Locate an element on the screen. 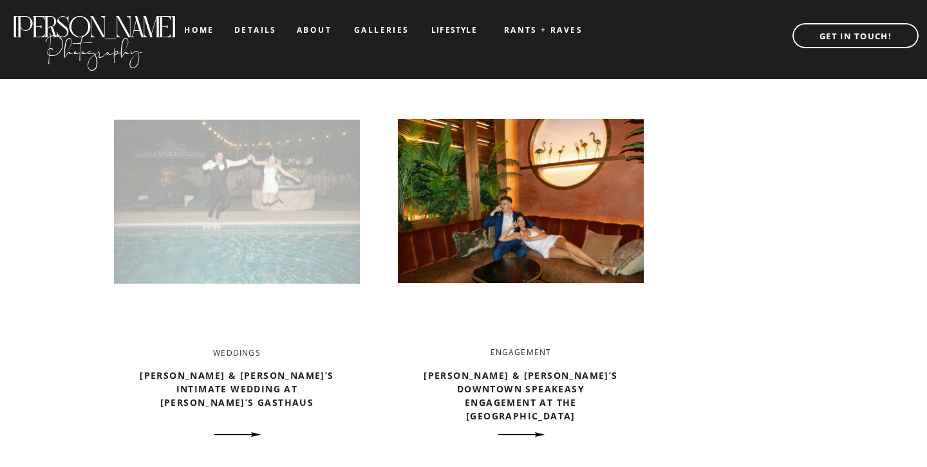  a: home is located at coordinates (199, 30).